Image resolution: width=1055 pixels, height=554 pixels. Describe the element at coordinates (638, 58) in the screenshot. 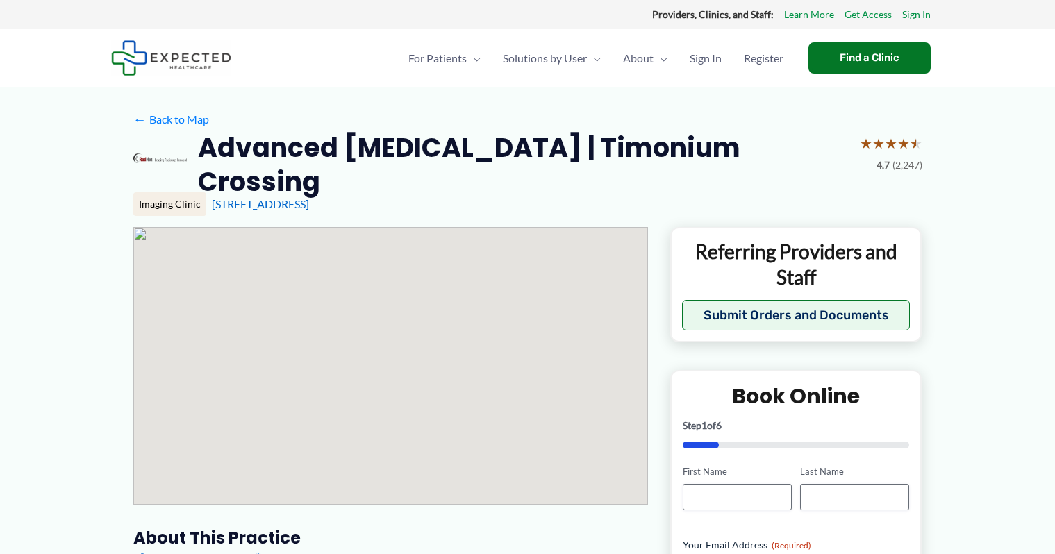

I see `span: About` at that location.